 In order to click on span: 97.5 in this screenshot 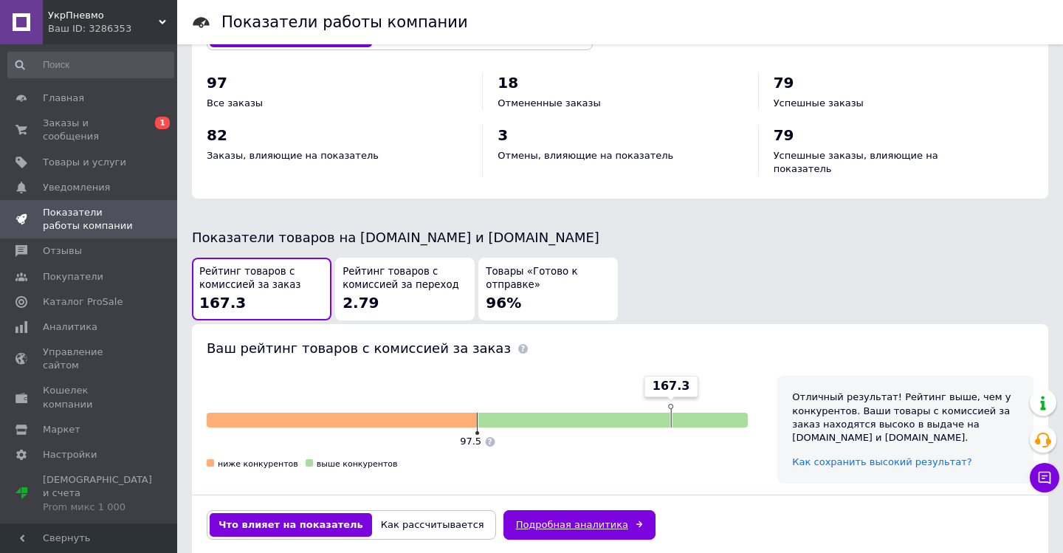, I will do `click(470, 441)`.